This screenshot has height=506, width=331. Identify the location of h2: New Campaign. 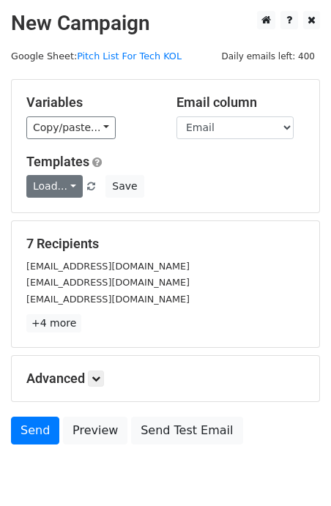
(166, 23).